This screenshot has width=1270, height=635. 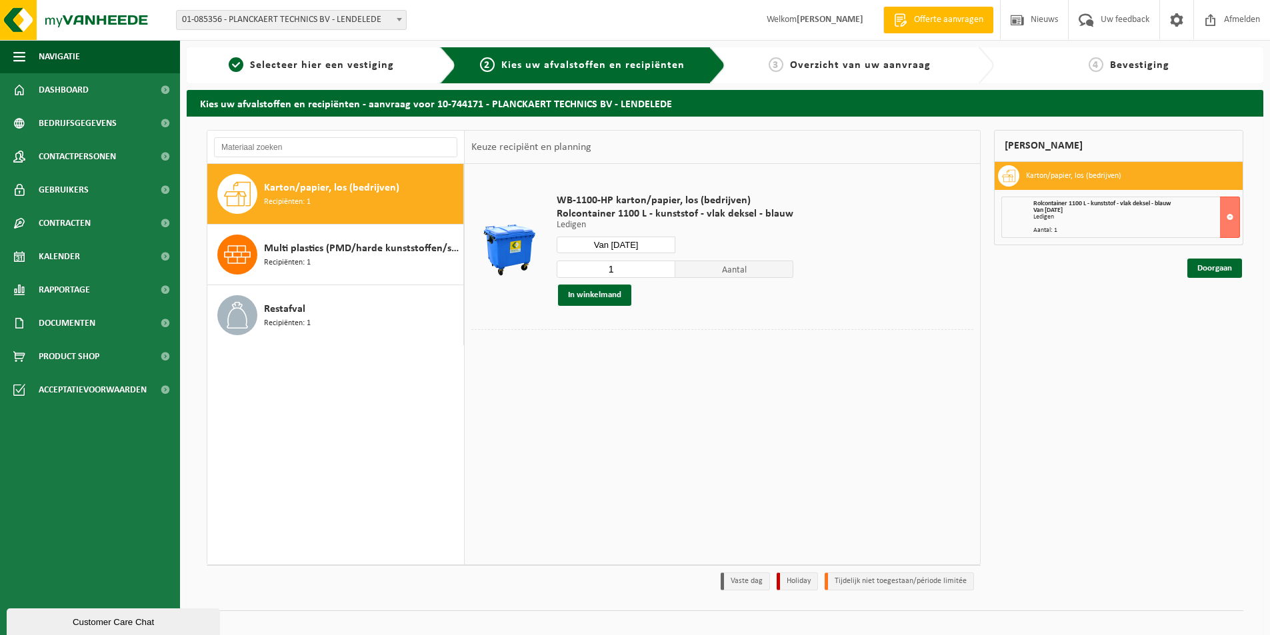 What do you see at coordinates (675, 201) in the screenshot?
I see `span: WB-1100-HP karton/papier, los (bedrijven)` at bounding box center [675, 201].